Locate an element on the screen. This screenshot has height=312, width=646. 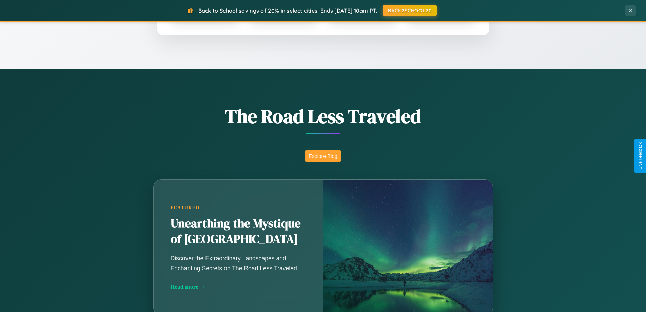
div: Read more → is located at coordinates (238, 286).